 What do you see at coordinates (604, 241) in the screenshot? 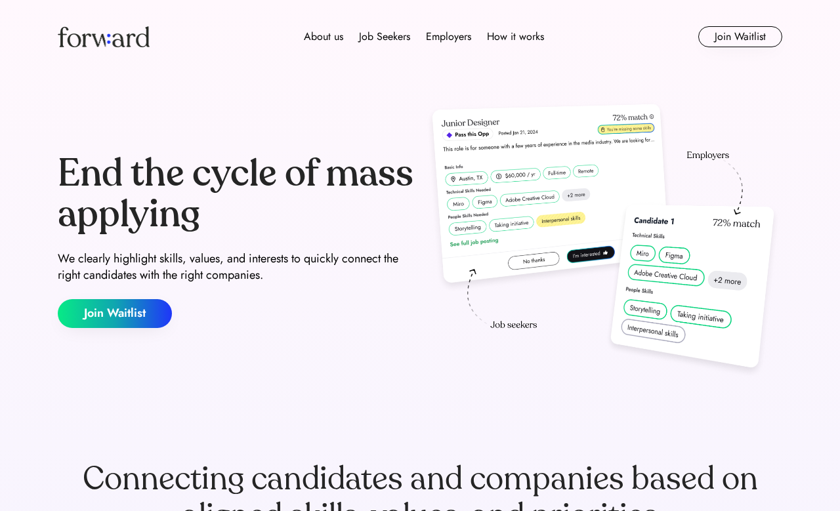
I see `img: hero-image.png` at bounding box center [604, 241].